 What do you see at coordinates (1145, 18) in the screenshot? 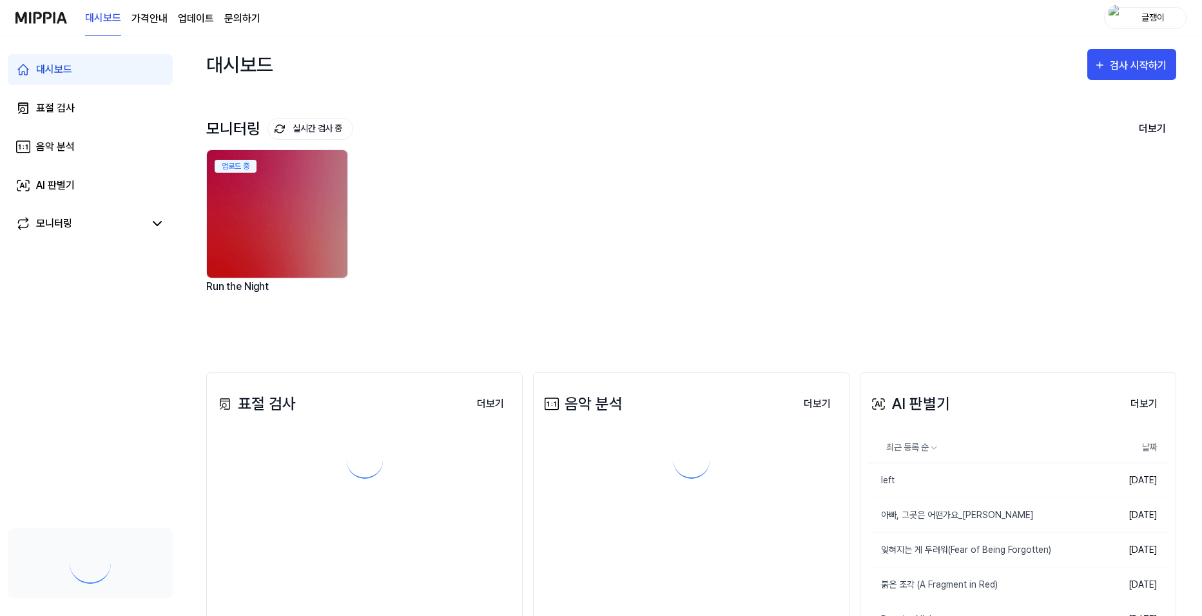
I see `button: profile글쟁이` at bounding box center [1145, 18].